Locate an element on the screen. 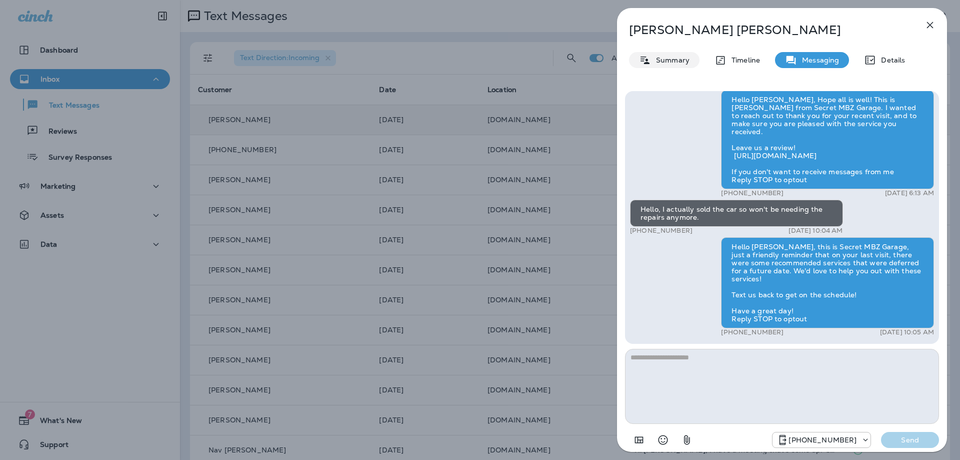 The image size is (960, 460). div: Hello, I actually sold the car so won't be needing the repairs anymore. is located at coordinates (737, 213).